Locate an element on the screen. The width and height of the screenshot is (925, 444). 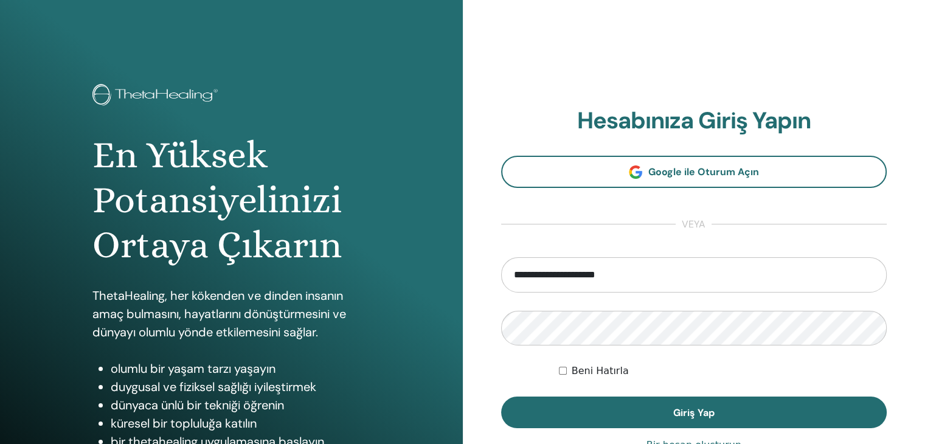
font: Beni Hatırla is located at coordinates (600, 370).